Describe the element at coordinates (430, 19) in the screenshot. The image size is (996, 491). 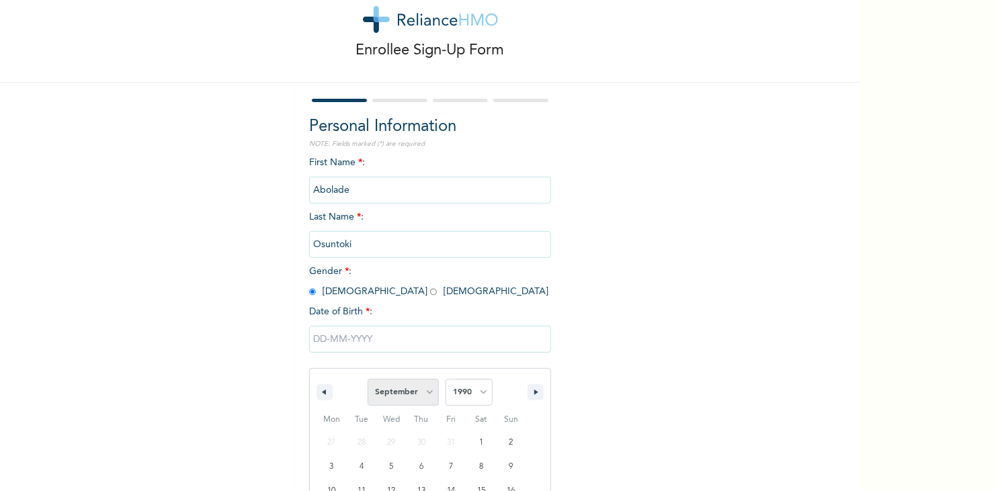
I see `img: logo` at that location.